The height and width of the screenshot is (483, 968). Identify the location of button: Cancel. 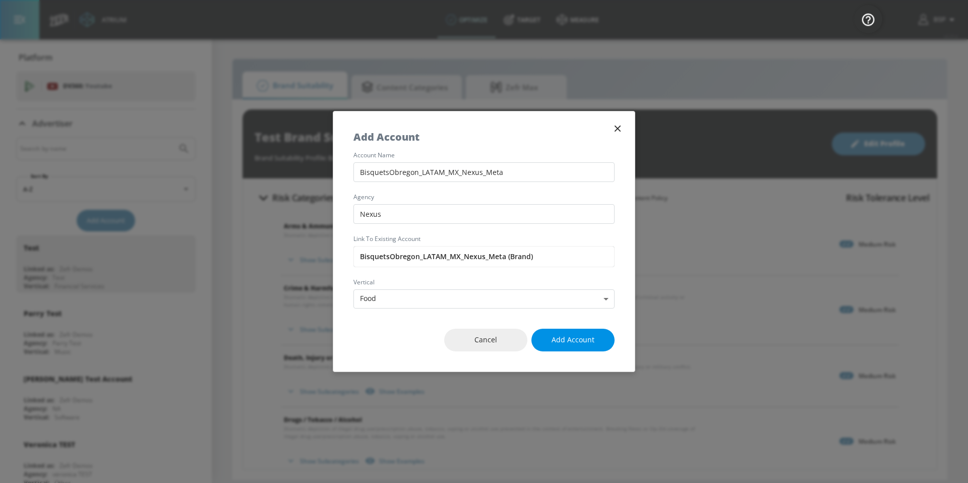
(486, 340).